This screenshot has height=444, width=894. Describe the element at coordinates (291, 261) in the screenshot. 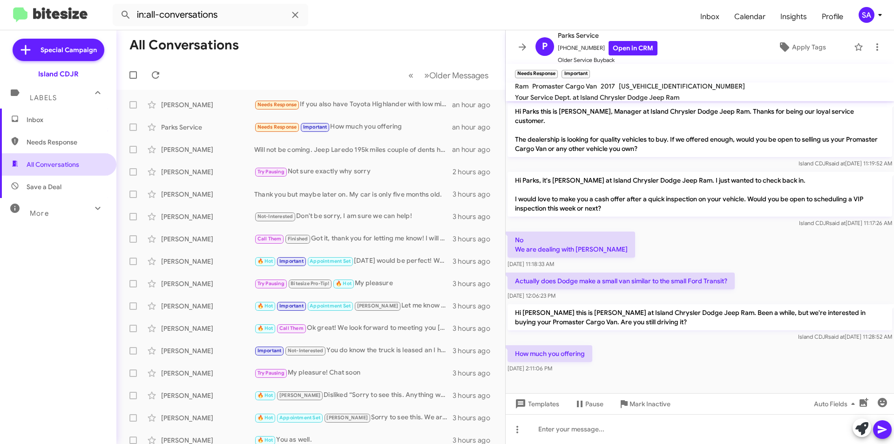

I see `span: Important` at that location.